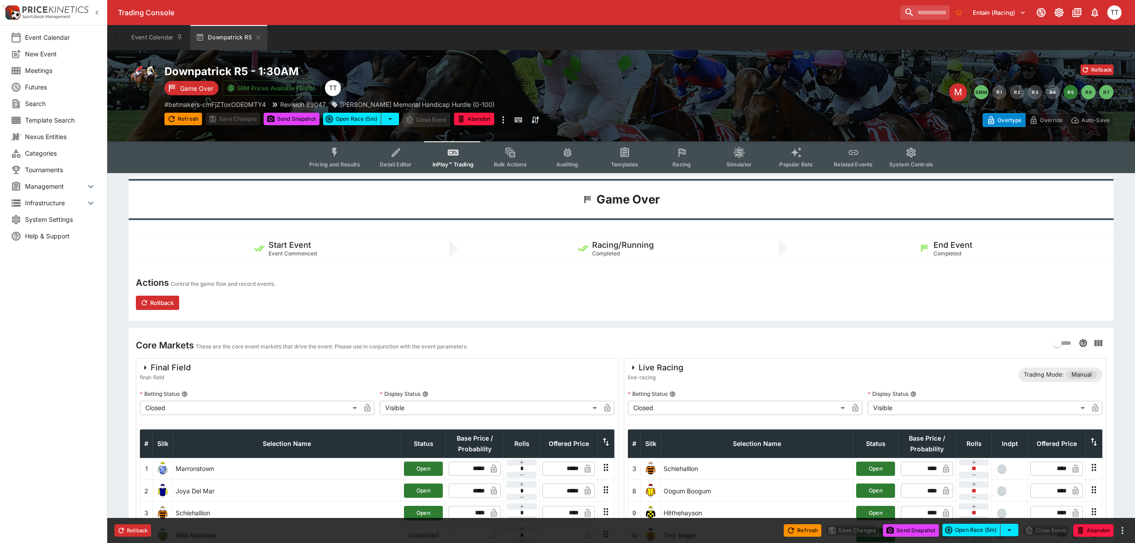 This screenshot has height=543, width=1135. I want to click on span: Event Commenced, so click(293, 253).